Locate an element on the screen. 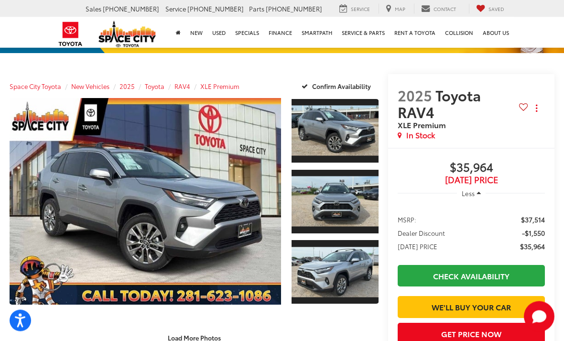 The image size is (564, 341). a: Collision is located at coordinates (459, 33).